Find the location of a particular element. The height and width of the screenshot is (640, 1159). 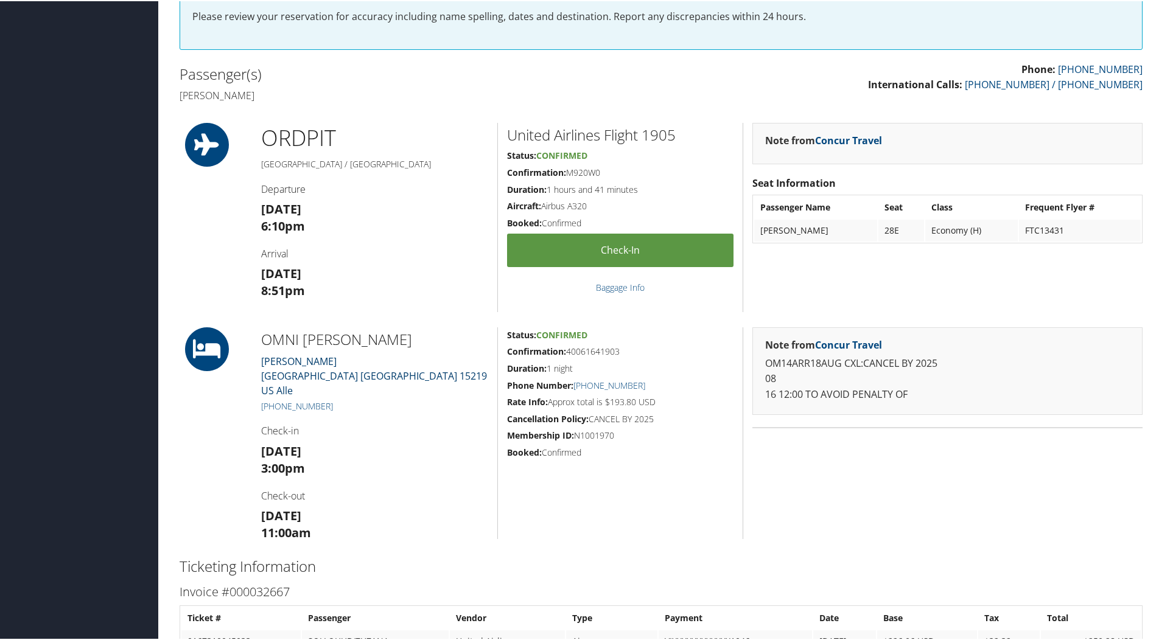

p: Please review your reservation for accuracy including name spelling, dates and destination. Repor... is located at coordinates (661, 16).